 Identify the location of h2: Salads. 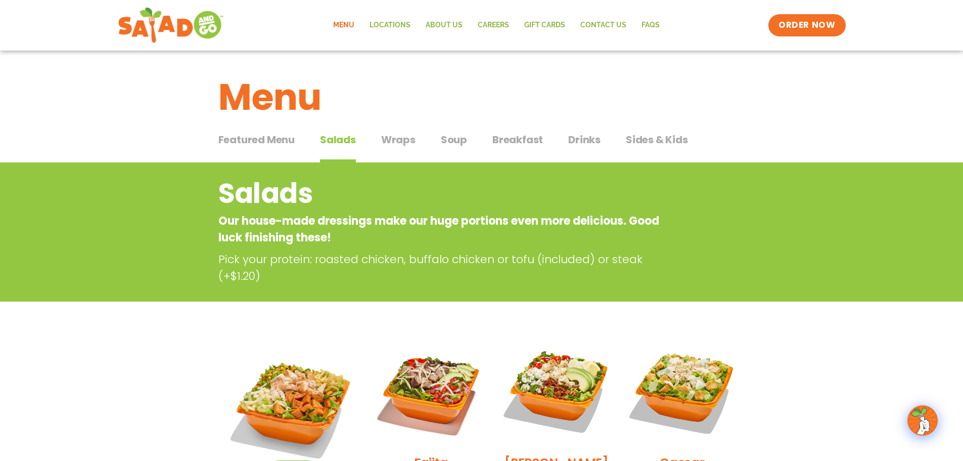
(441, 193).